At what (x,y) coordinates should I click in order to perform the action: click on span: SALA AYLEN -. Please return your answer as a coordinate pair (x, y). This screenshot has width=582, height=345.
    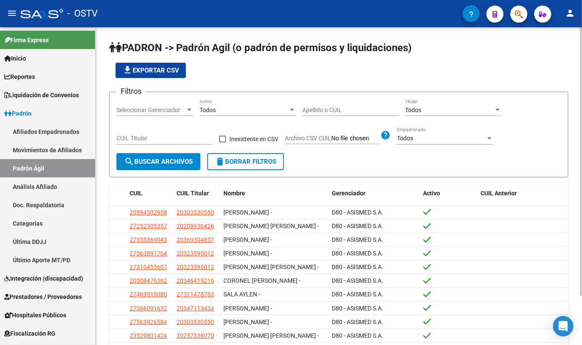
    Looking at the image, I should click on (242, 294).